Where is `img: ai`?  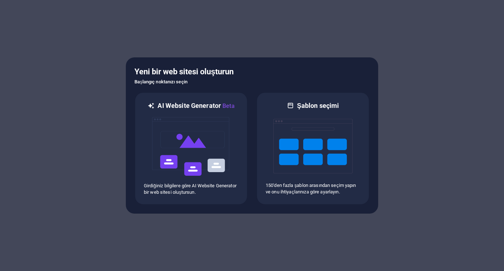 img: ai is located at coordinates (191, 146).